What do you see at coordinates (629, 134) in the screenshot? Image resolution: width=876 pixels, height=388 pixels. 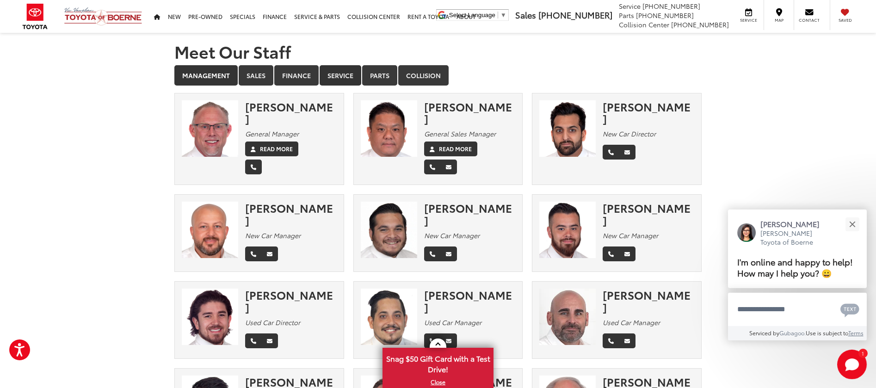 I see `em: New Car Director` at bounding box center [629, 134].